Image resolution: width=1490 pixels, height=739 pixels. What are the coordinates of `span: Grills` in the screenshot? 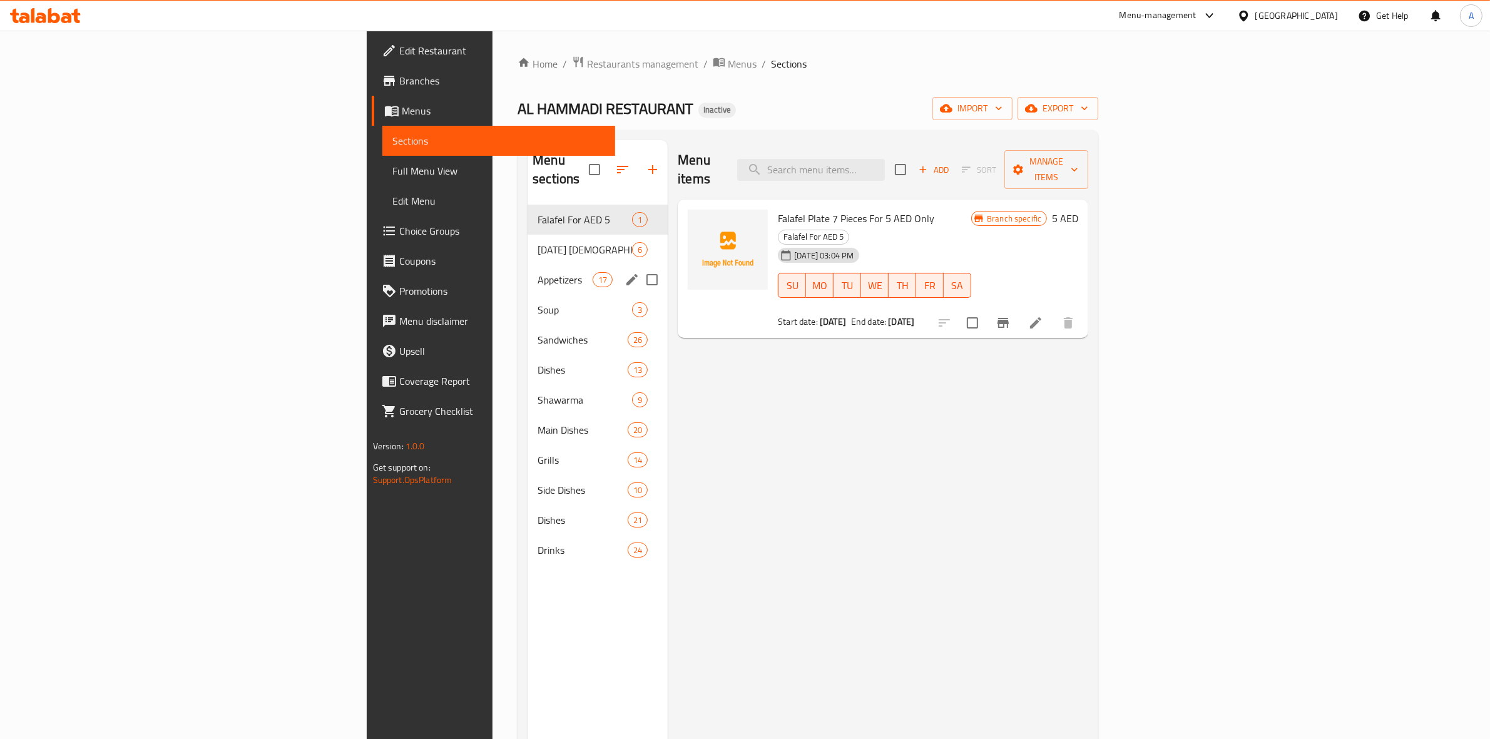 It's located at (583, 460).